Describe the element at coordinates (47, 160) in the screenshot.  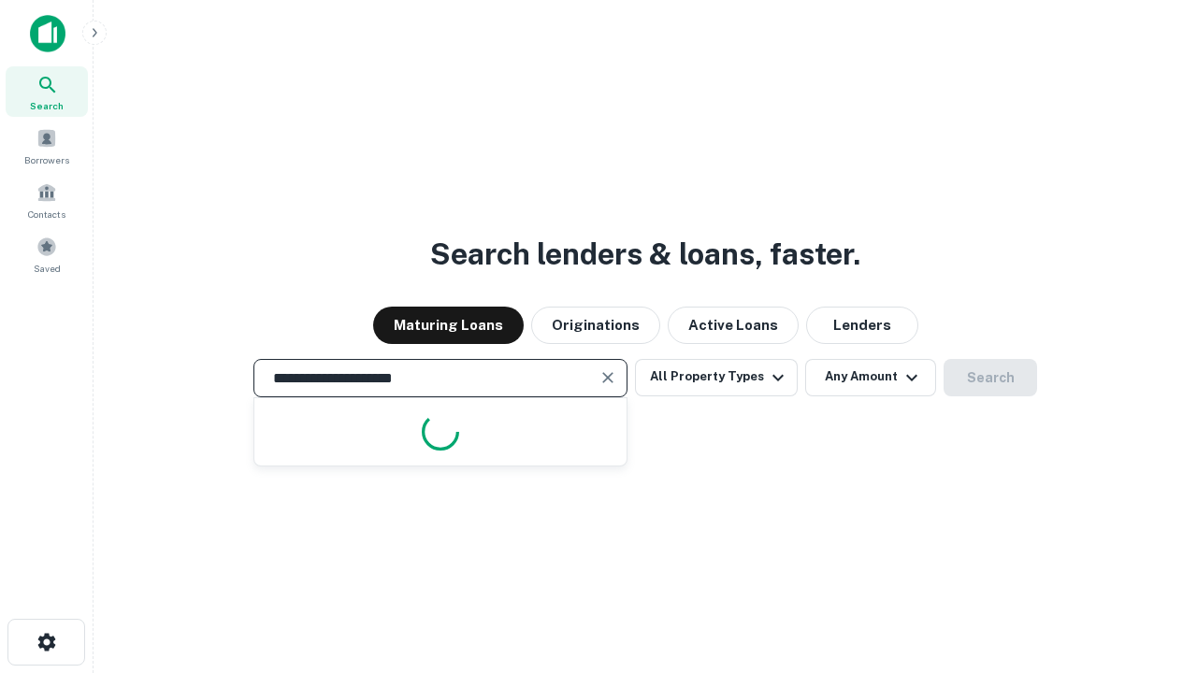
I see `span: Borrowers` at that location.